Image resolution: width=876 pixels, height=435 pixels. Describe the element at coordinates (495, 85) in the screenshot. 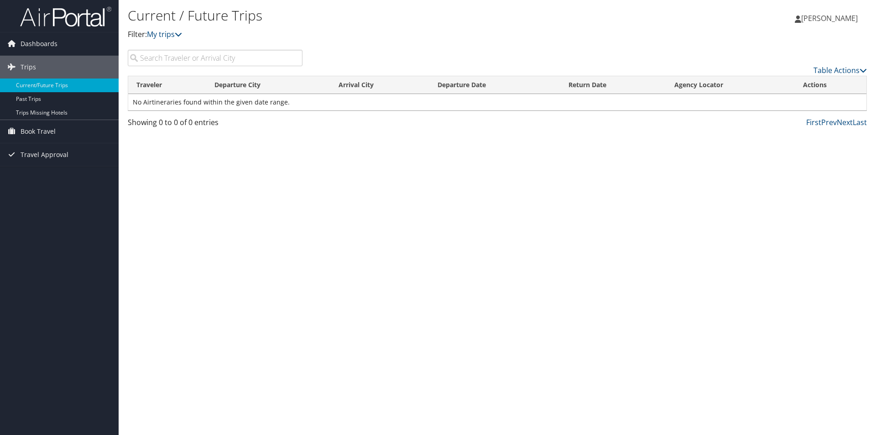

I see `th: Departure Date: activate to sort column descending` at that location.